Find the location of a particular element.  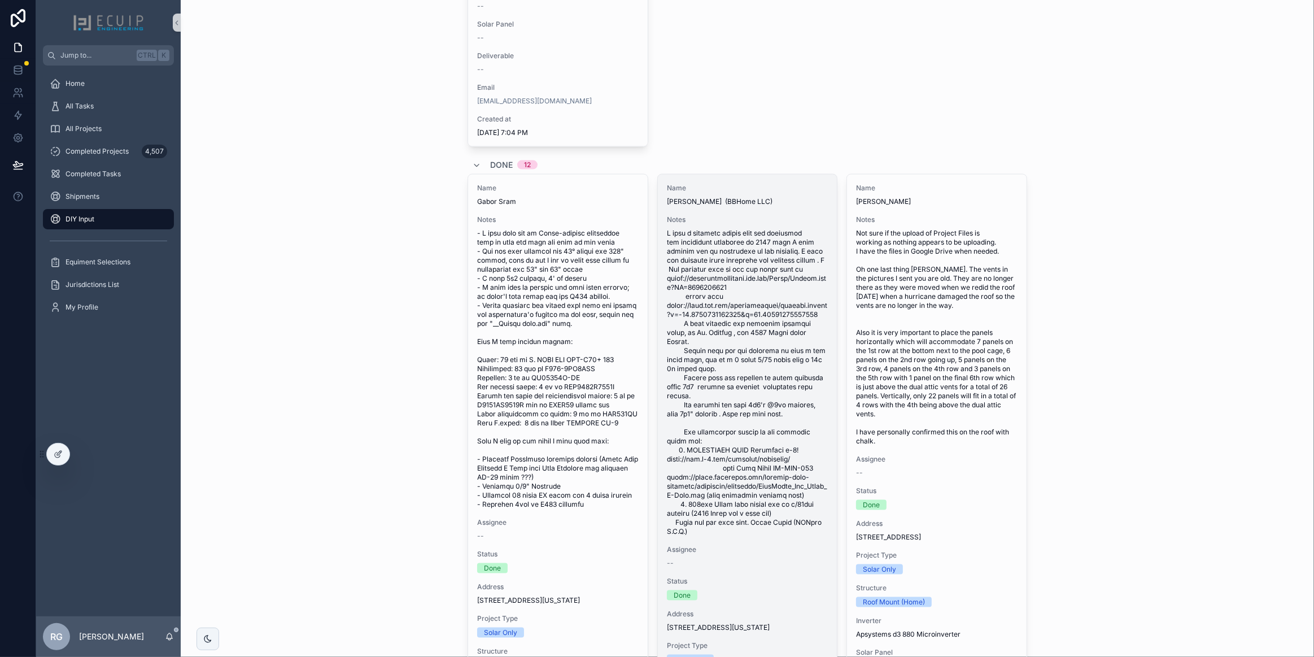

a: All Projects is located at coordinates (108, 129).